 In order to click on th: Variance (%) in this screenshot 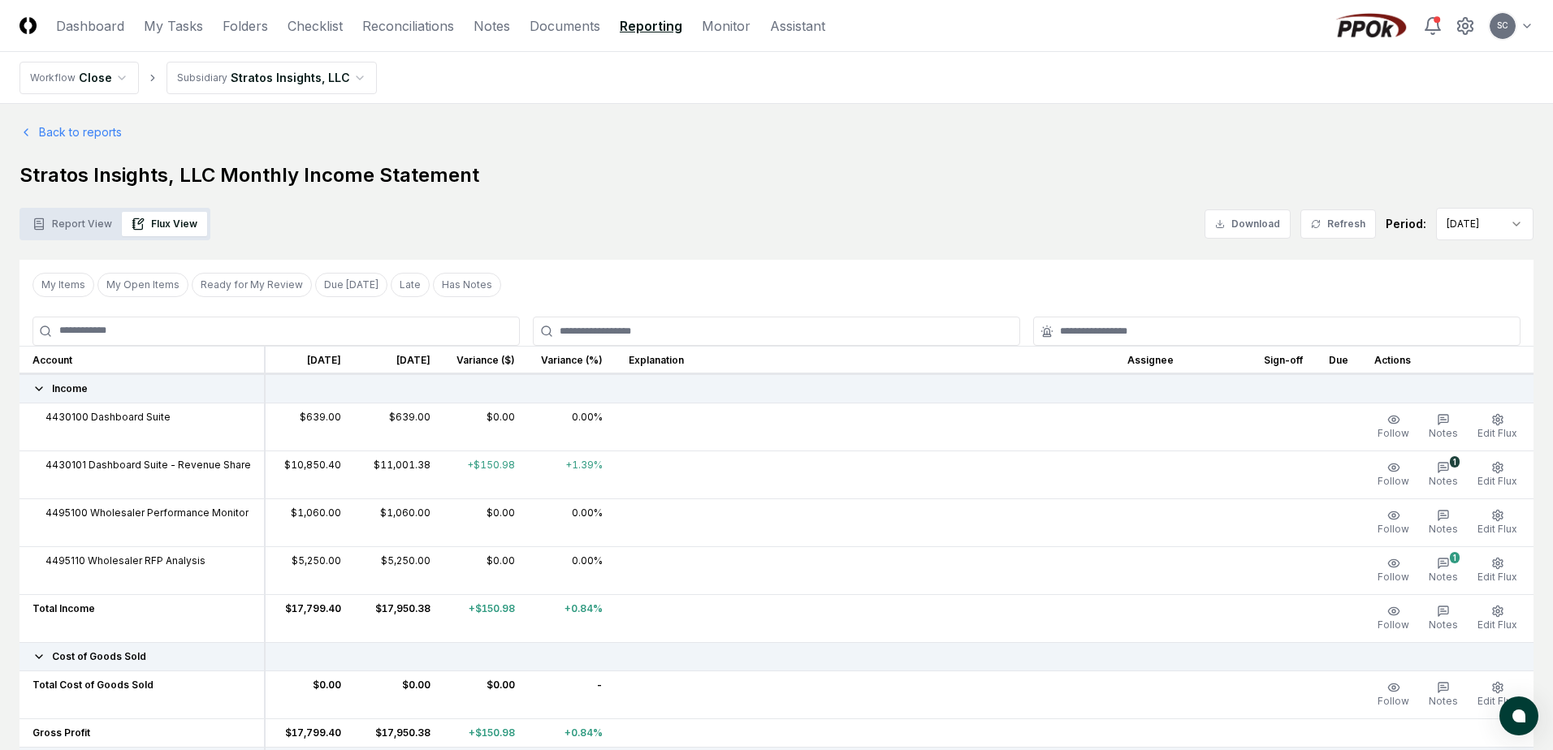, I will do `click(572, 360)`.